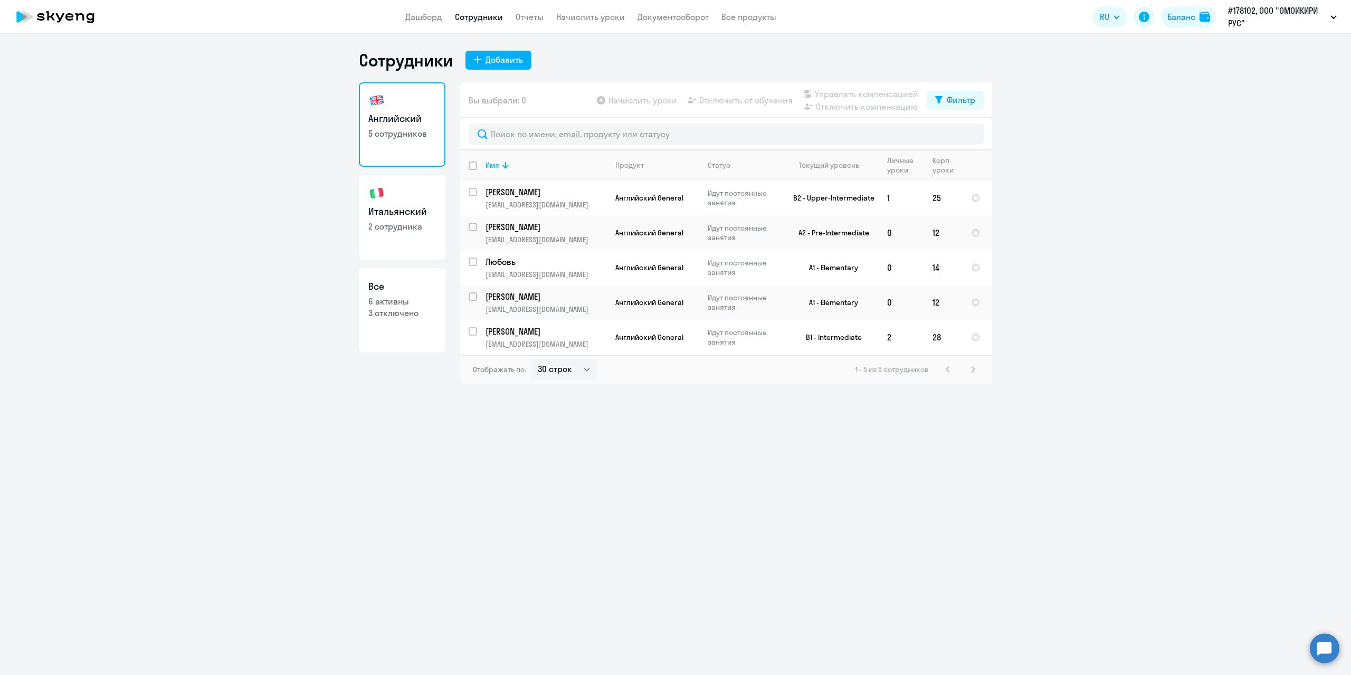  Describe the element at coordinates (749, 17) in the screenshot. I see `a: Все продукты` at that location.